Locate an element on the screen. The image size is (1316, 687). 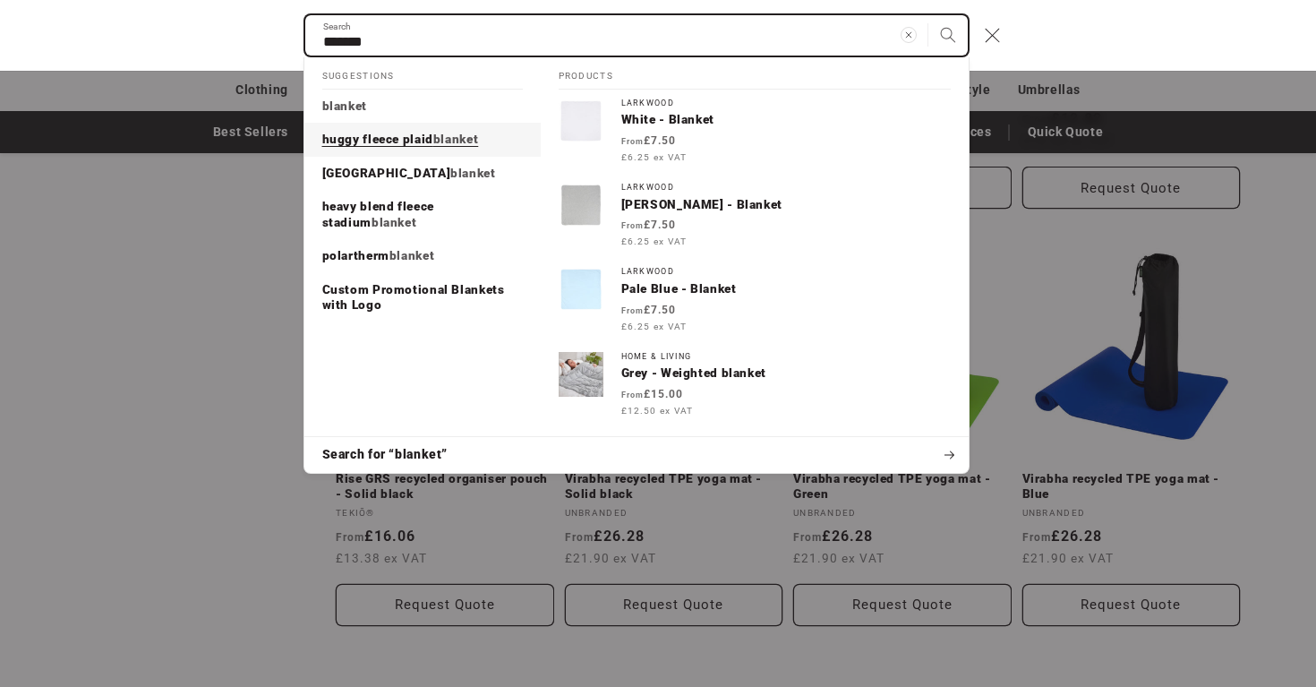
span: polartherm is located at coordinates (355, 255).